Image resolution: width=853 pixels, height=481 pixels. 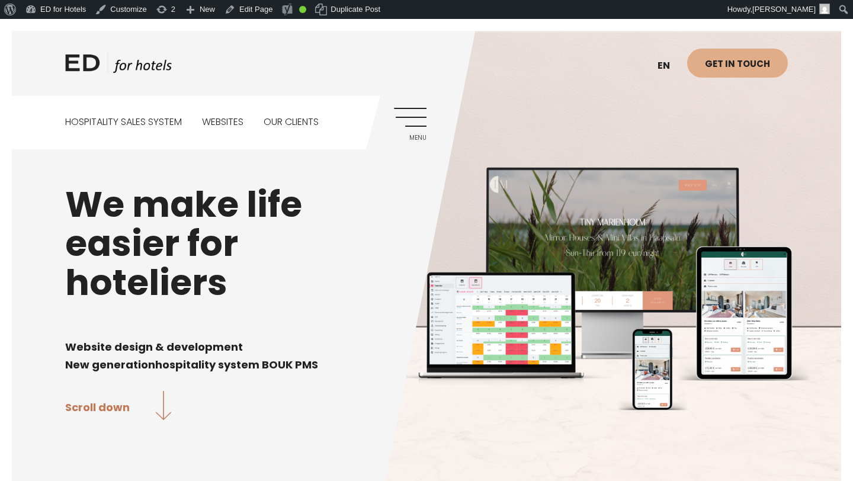 What do you see at coordinates (303, 9) in the screenshot?
I see `div: Good` at bounding box center [303, 9].